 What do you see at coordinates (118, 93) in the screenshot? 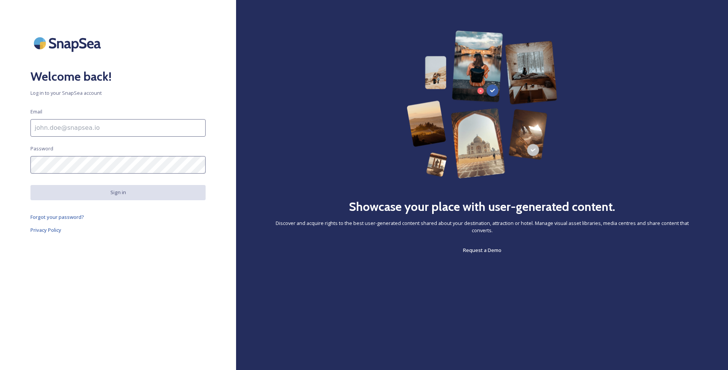
I see `span: Log in to your SnapSea account` at bounding box center [118, 93].